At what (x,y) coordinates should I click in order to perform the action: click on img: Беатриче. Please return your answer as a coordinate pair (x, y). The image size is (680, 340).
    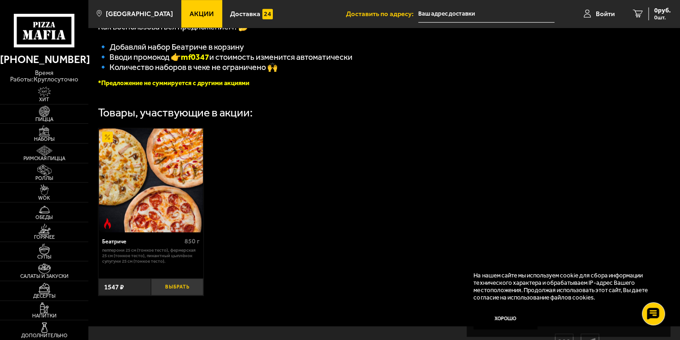
    Looking at the image, I should click on (151, 180).